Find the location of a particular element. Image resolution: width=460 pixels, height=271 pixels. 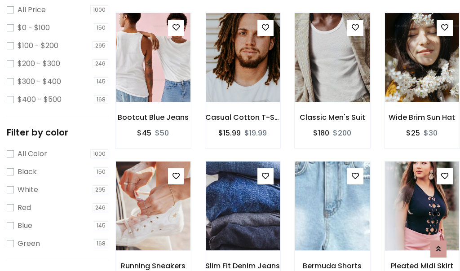

h6: Pleated Midi Skirt is located at coordinates (422, 266).